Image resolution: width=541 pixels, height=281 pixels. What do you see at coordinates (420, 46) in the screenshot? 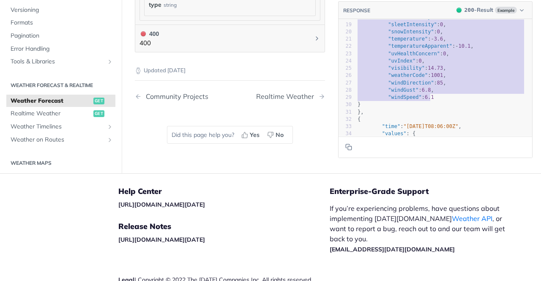
I see `span: "temperatureApparent"` at bounding box center [420, 46].